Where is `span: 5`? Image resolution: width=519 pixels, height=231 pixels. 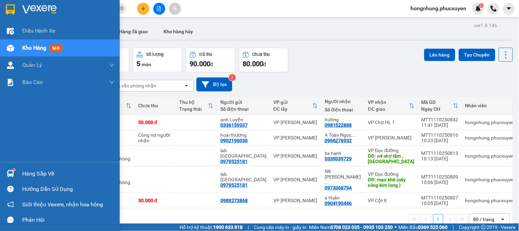 span: 5 is located at coordinates (138, 64).